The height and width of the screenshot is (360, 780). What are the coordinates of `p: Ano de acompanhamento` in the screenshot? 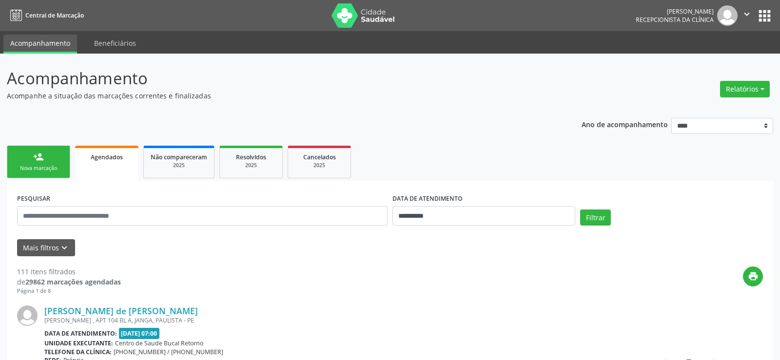 It's located at (624, 124).